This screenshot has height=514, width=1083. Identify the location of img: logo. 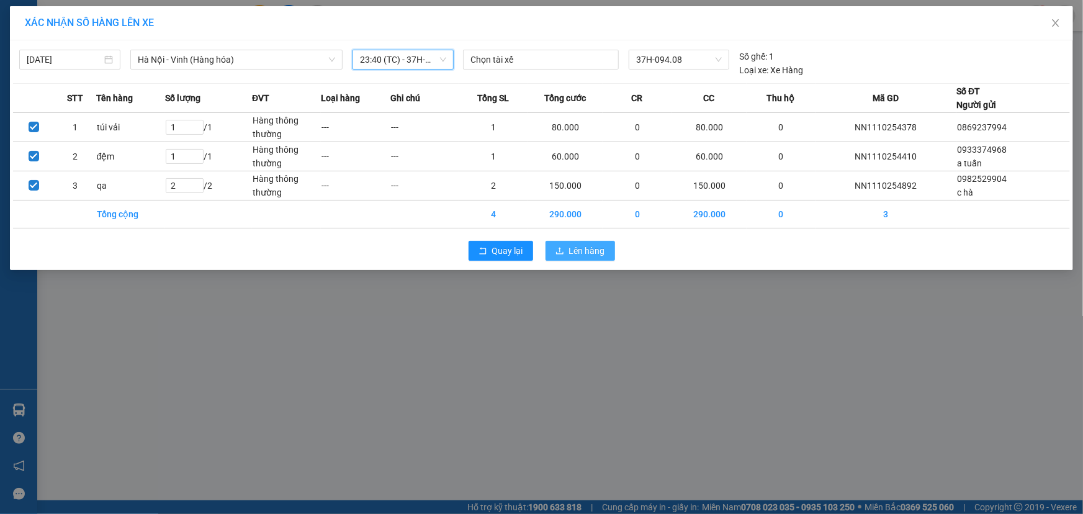
(17, 97).